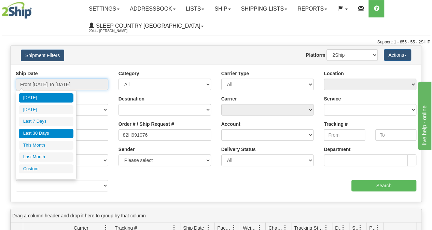 Image resolution: width=432 pixels, height=230 pixels. Describe the element at coordinates (397, 55) in the screenshot. I see `button: Actions` at that location.